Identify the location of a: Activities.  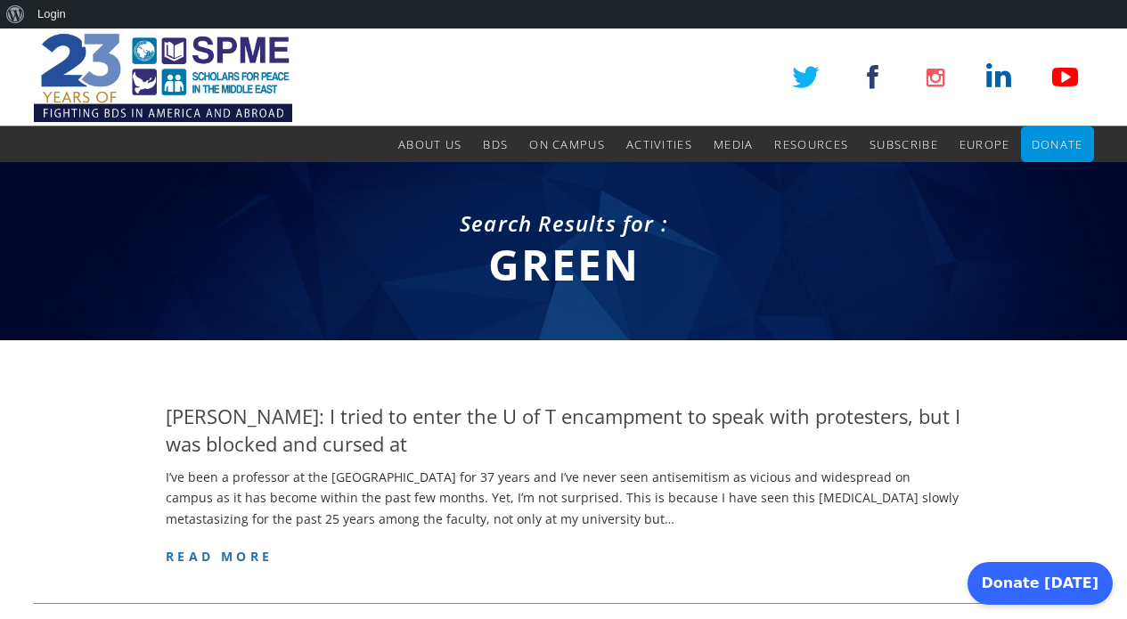
(659, 144).